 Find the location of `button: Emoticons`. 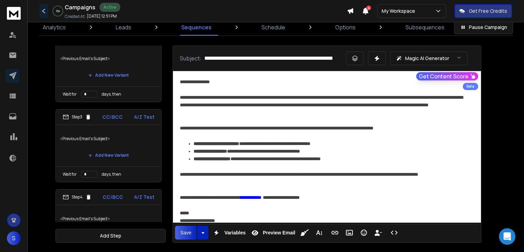

button: Emoticons is located at coordinates (364, 232).